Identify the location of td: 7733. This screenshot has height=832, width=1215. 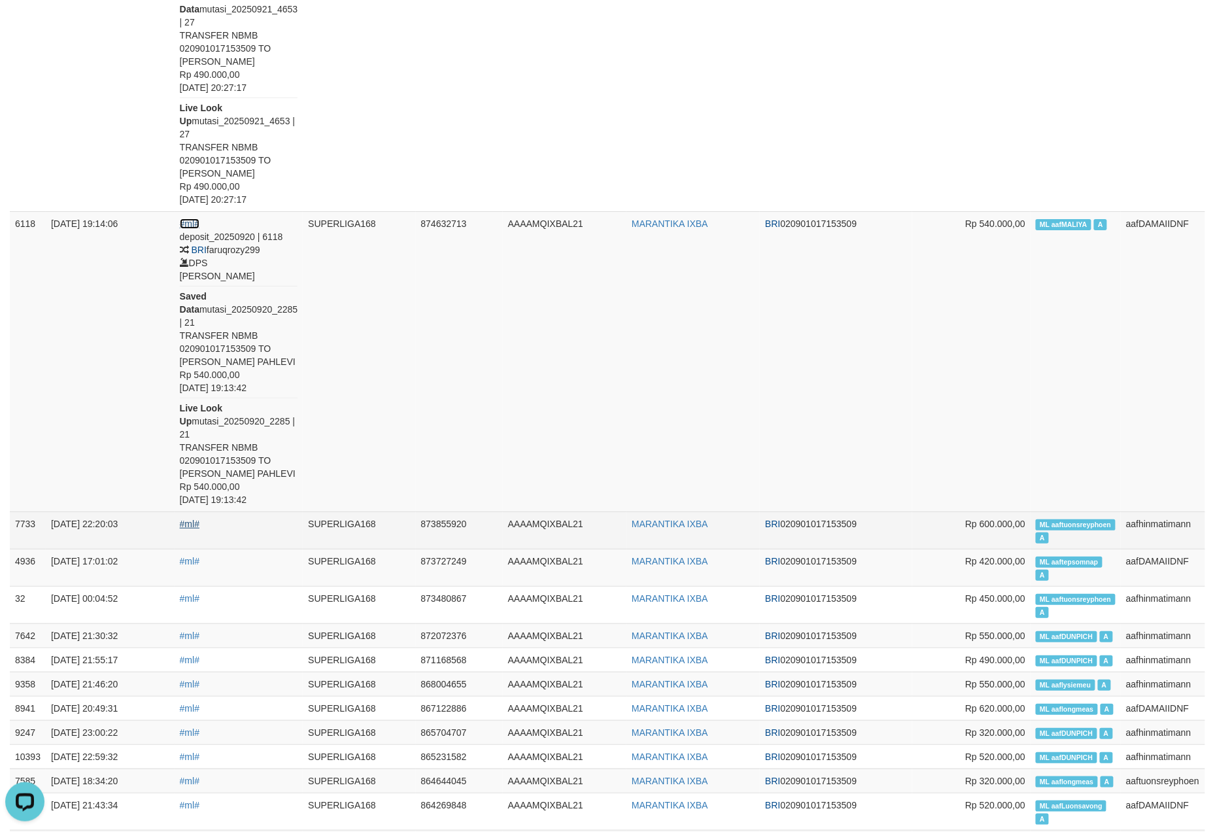
(27, 530).